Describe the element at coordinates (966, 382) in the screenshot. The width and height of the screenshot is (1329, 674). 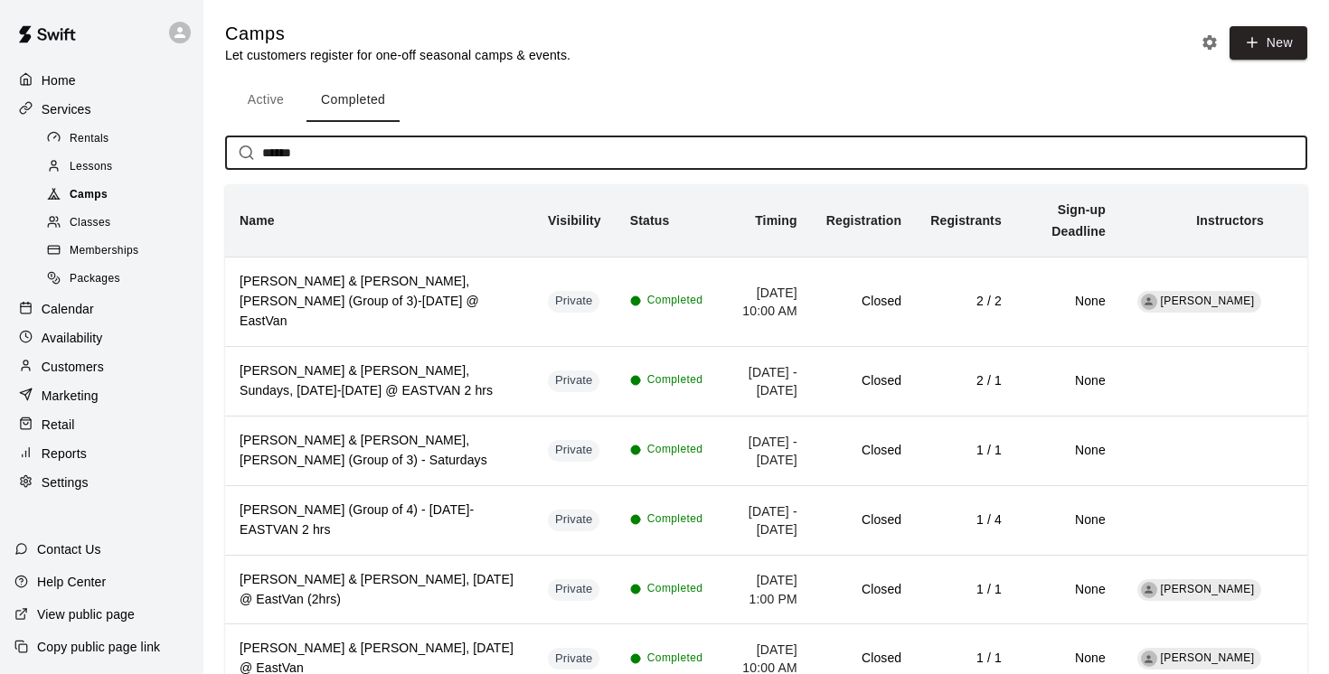
I see `h6: 2 / 1` at that location.